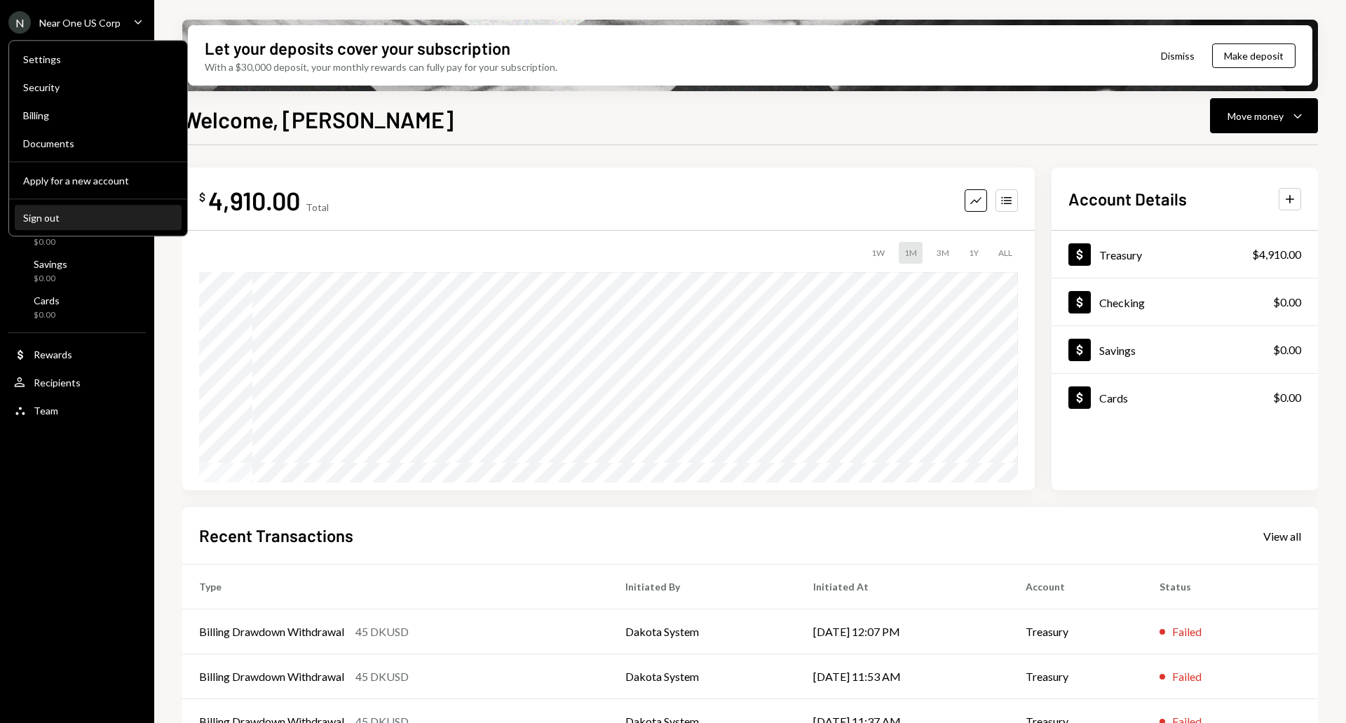 This screenshot has height=723, width=1346. What do you see at coordinates (1264, 116) in the screenshot?
I see `button: Move money` at bounding box center [1264, 116].